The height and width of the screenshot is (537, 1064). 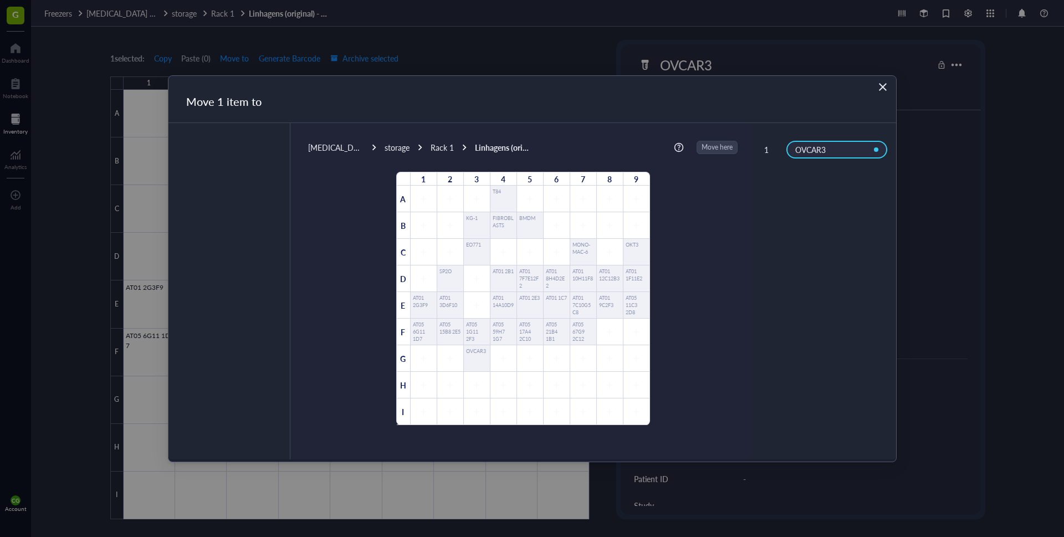 I want to click on div: storage, so click(x=397, y=147).